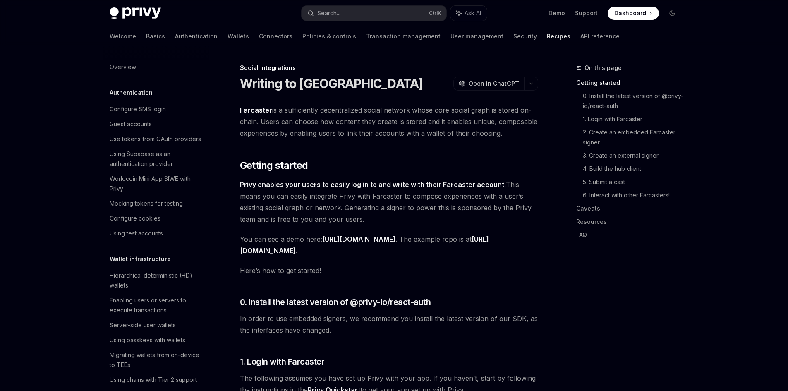 The width and height of the screenshot is (788, 391). What do you see at coordinates (389, 325) in the screenshot?
I see `span: In order to use embedded signers, we recommend you install the latest version of our SDK, as the ...` at bounding box center [389, 325].